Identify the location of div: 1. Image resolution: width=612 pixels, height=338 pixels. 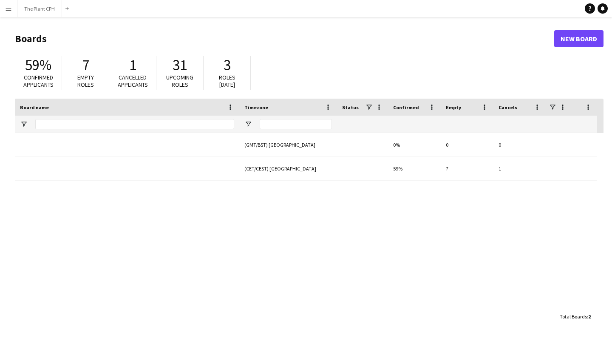
(520, 168).